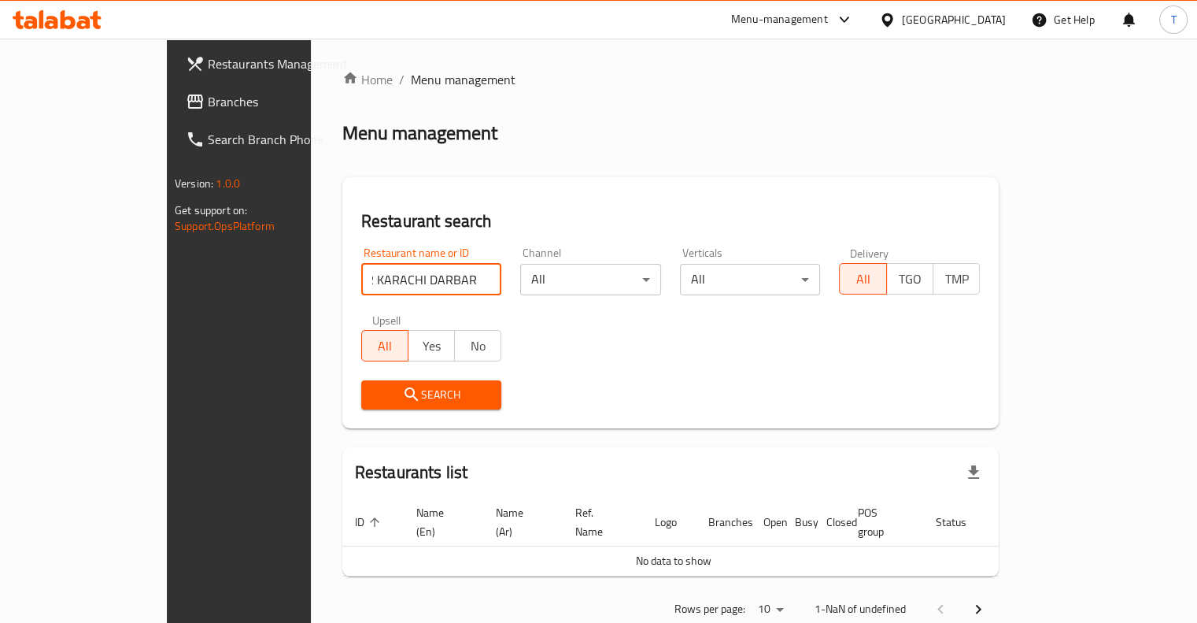  Describe the element at coordinates (870, 253) in the screenshot. I see `label: Delivery` at that location.